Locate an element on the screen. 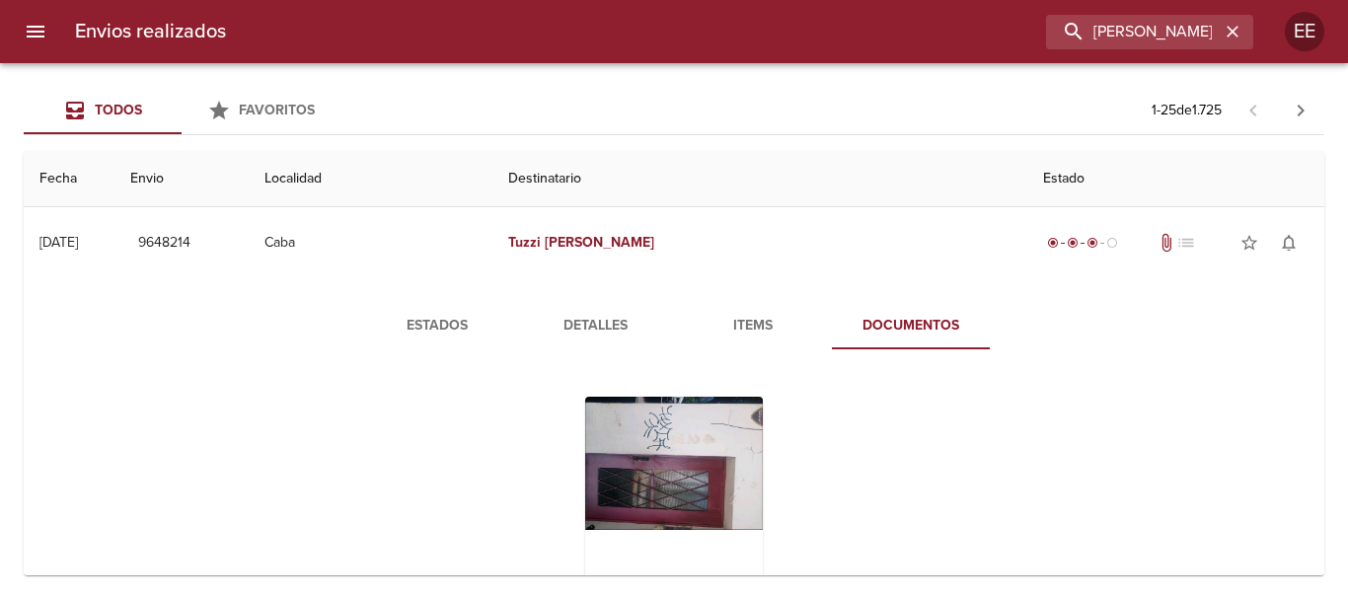 The width and height of the screenshot is (1348, 599). span: star_border is located at coordinates (1249, 243).